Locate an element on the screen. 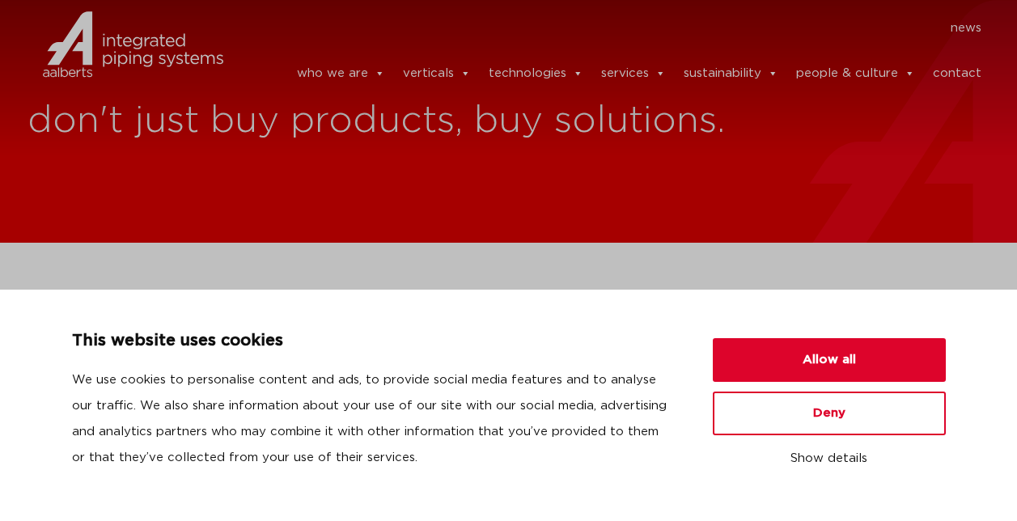 The image size is (1017, 521). a: people & culture is located at coordinates (855, 74).